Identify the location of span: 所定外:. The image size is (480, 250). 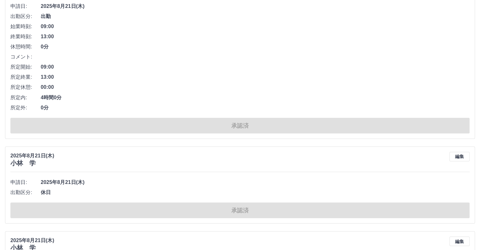
(26, 107).